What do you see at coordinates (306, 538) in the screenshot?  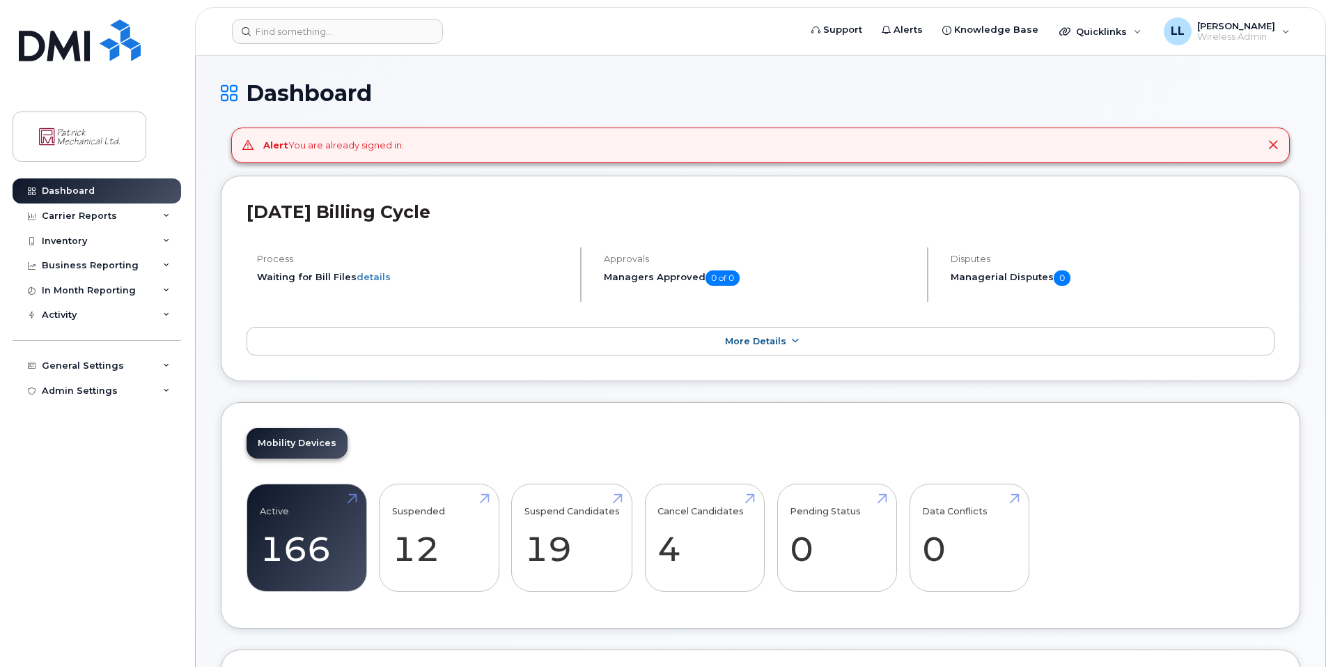 I see `a: Active 166` at bounding box center [306, 538].